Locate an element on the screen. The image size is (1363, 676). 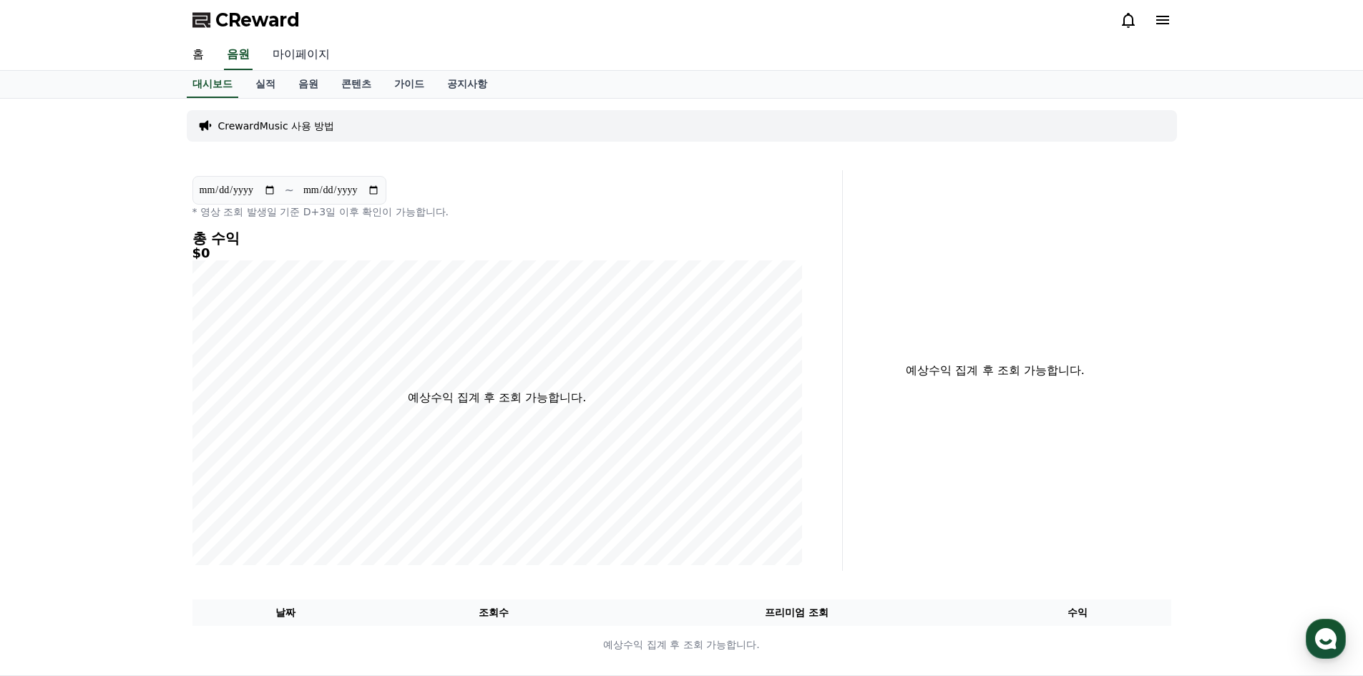
h4: 총 수익 is located at coordinates (497, 238).